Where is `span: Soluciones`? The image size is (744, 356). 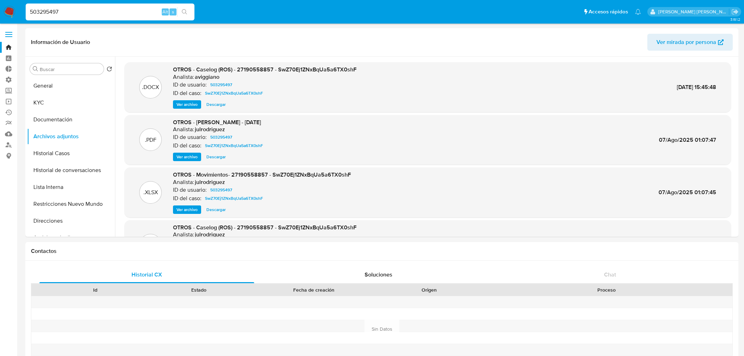
span: Soluciones is located at coordinates (378, 274).